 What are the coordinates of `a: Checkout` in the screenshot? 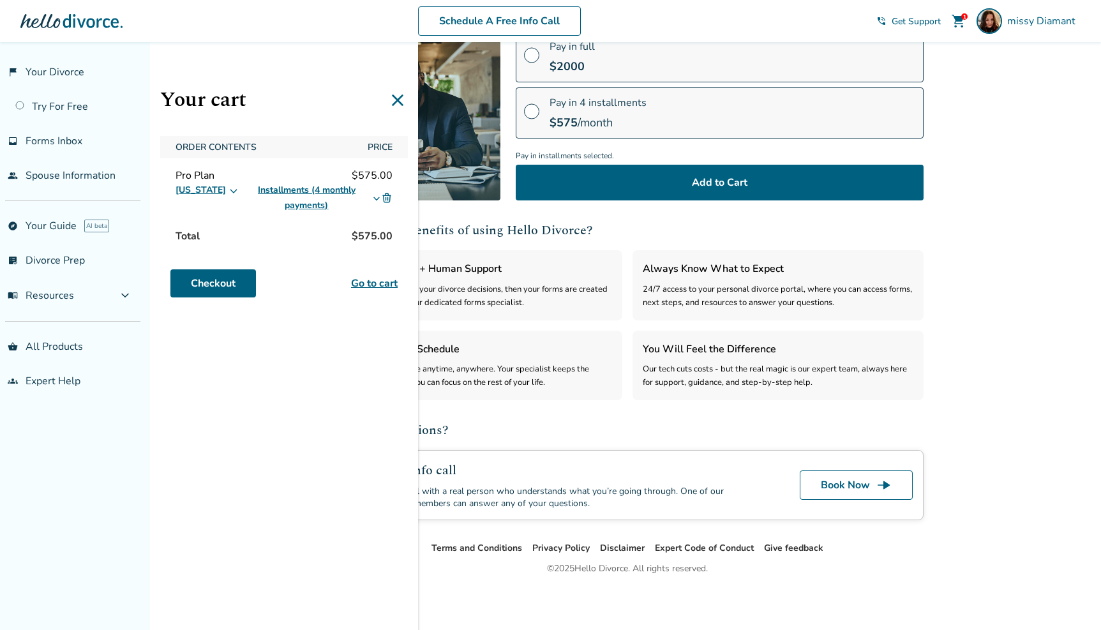 It's located at (213, 283).